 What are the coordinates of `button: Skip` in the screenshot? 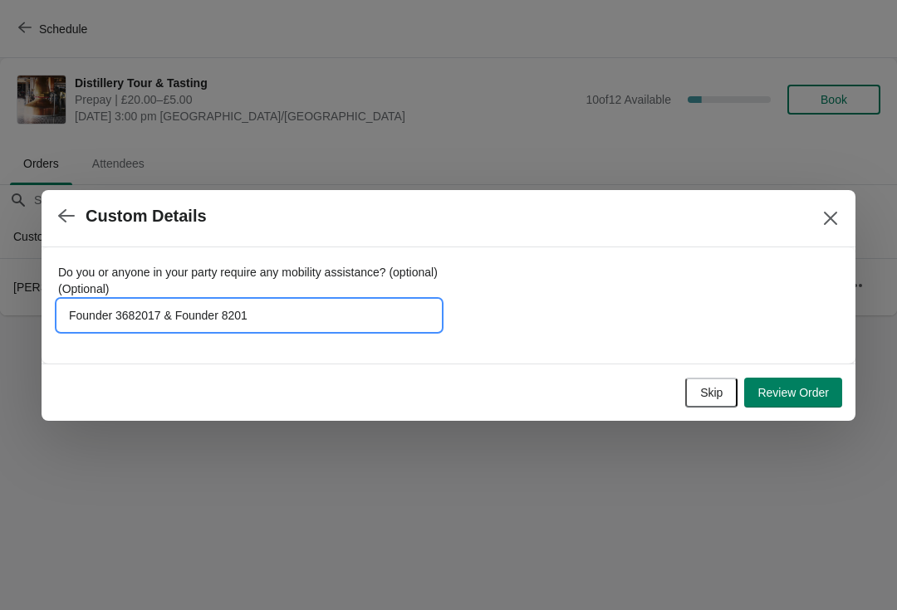 It's located at (711, 393).